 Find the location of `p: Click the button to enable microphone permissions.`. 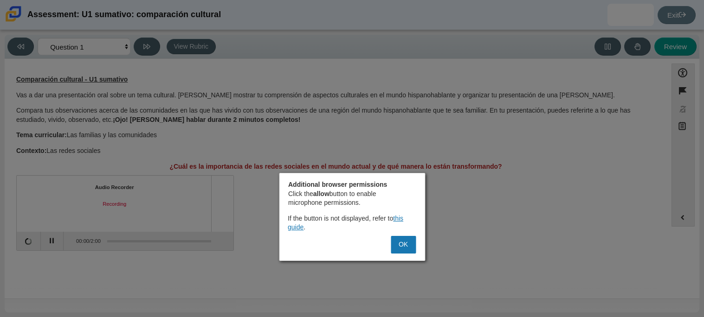

p: Click the button to enable microphone permissions. is located at coordinates (350, 198).